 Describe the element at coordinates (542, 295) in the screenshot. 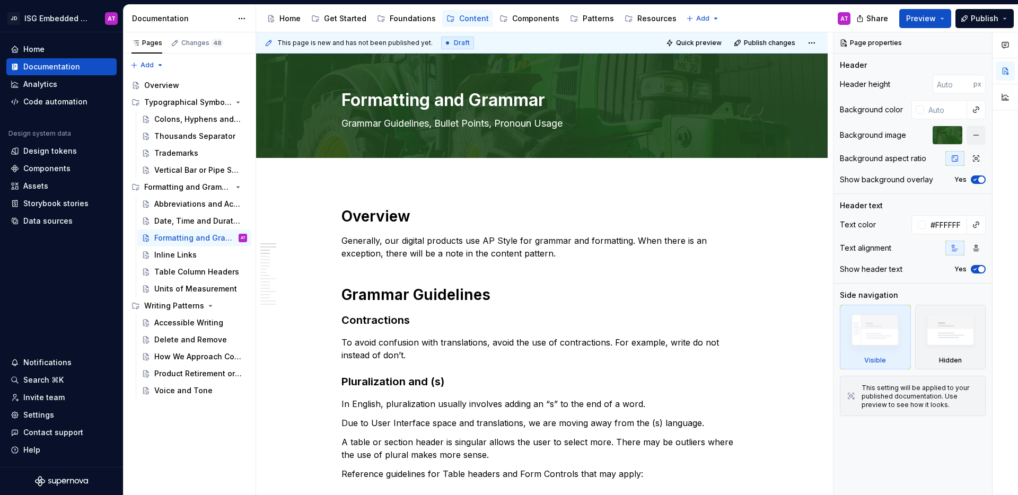

I see `h1: Grammar Guidelines` at that location.